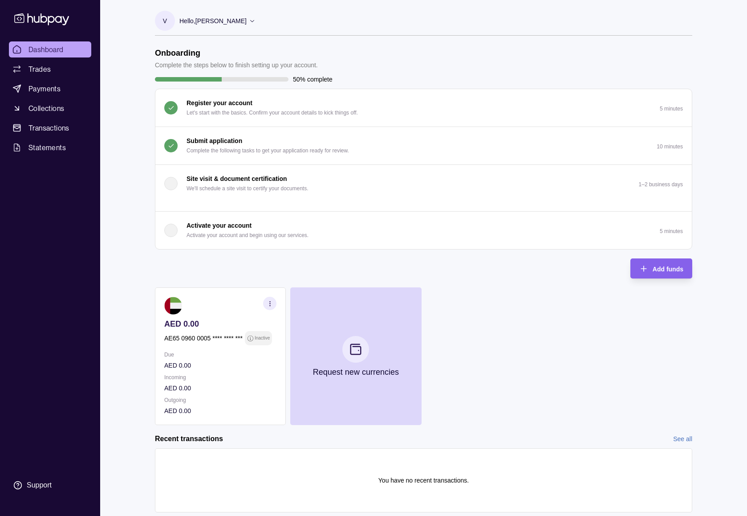 This screenshot has width=747, height=516. I want to click on a: Transactions, so click(50, 128).